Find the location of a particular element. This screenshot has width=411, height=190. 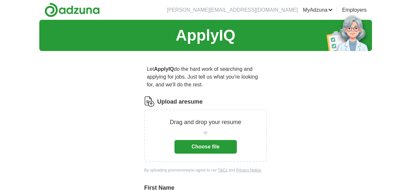

img: CV Icon is located at coordinates (149, 102).